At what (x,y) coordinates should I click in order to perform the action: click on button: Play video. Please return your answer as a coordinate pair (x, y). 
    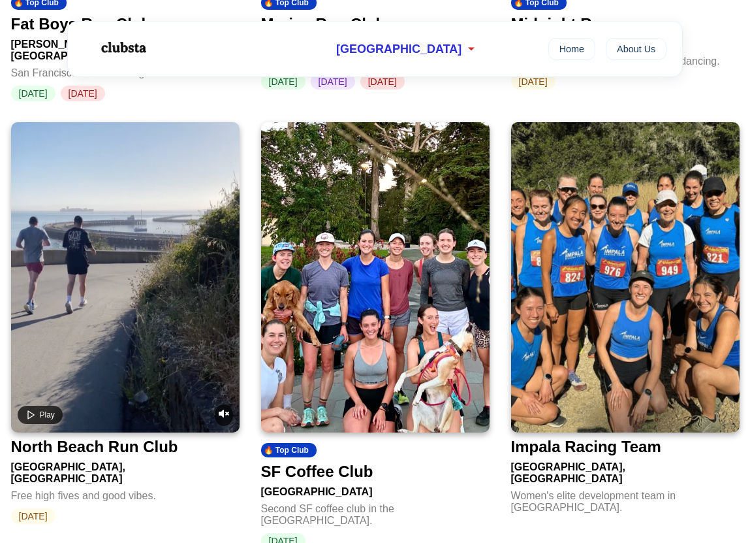
    Looking at the image, I should click on (40, 415).